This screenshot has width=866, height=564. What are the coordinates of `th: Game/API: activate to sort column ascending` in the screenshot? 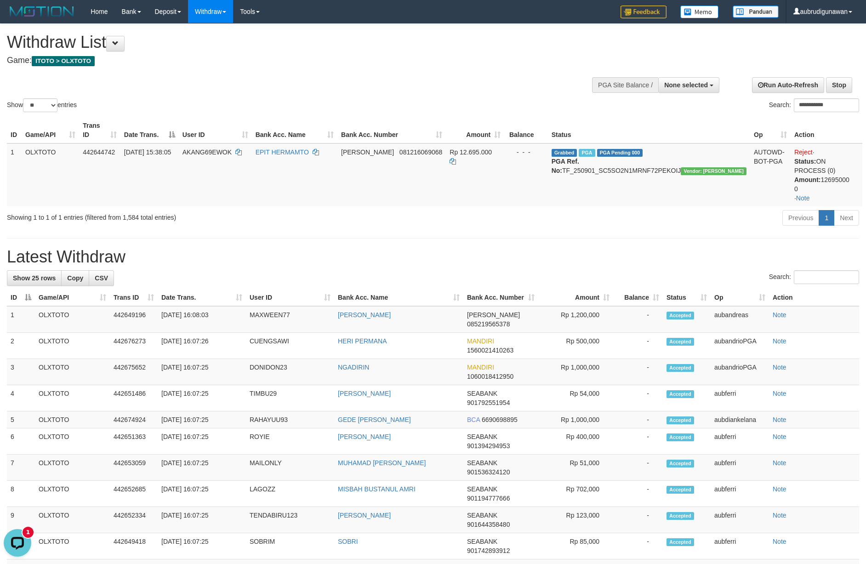 It's located at (50, 130).